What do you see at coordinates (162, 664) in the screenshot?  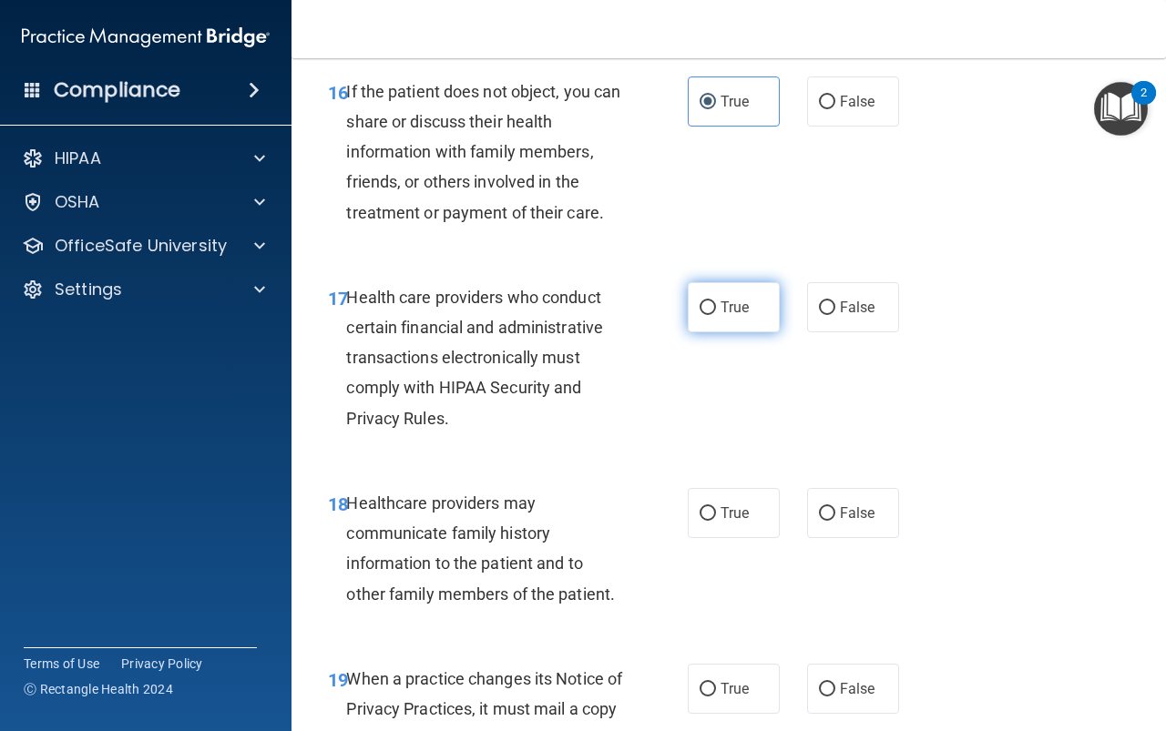 I see `a: Privacy Policy` at bounding box center [162, 664].